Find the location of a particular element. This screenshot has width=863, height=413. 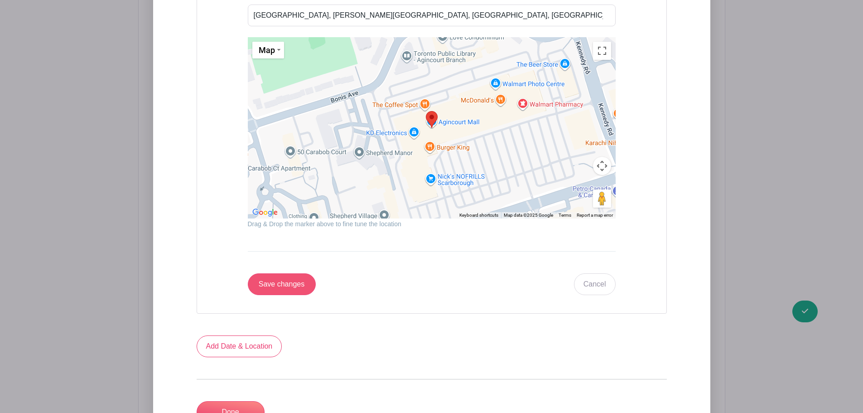

button: Keyboard shortcuts is located at coordinates (479, 215).